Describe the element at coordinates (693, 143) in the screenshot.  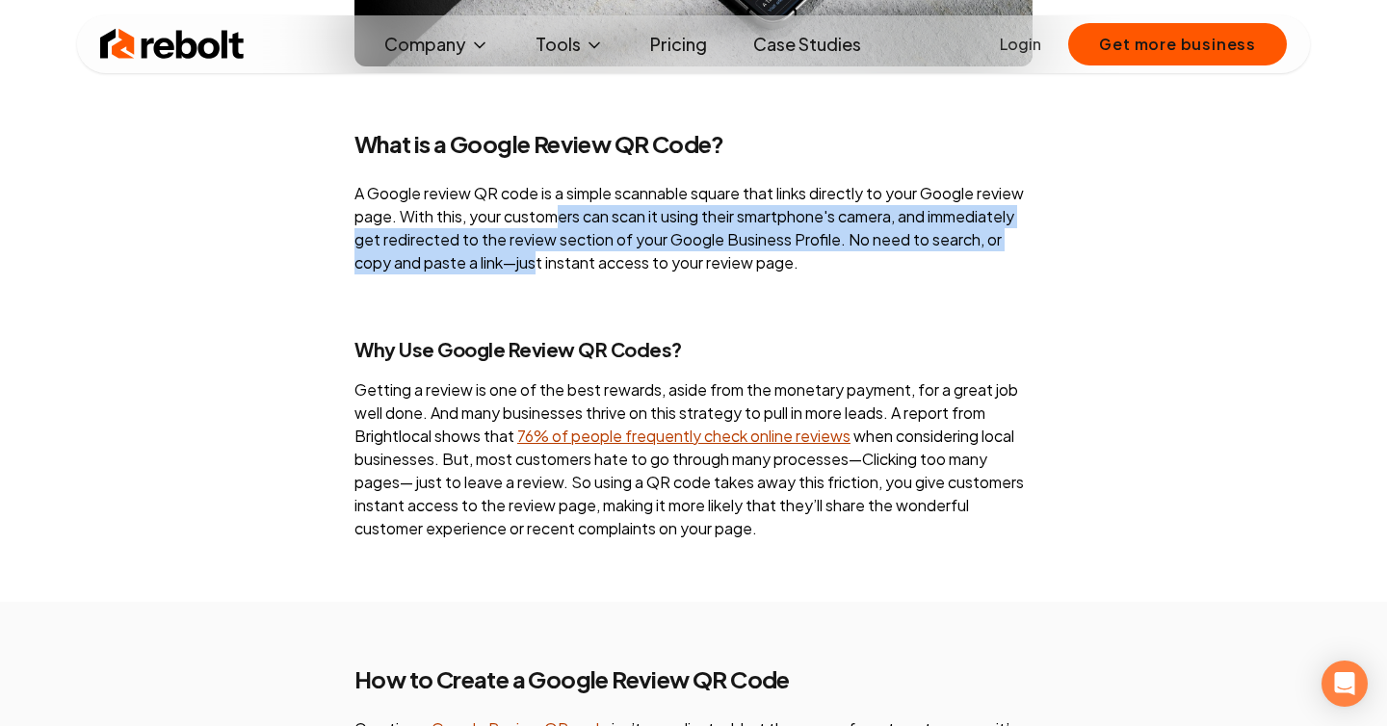
I see `h2: What is a Google Review QR Code?` at that location.